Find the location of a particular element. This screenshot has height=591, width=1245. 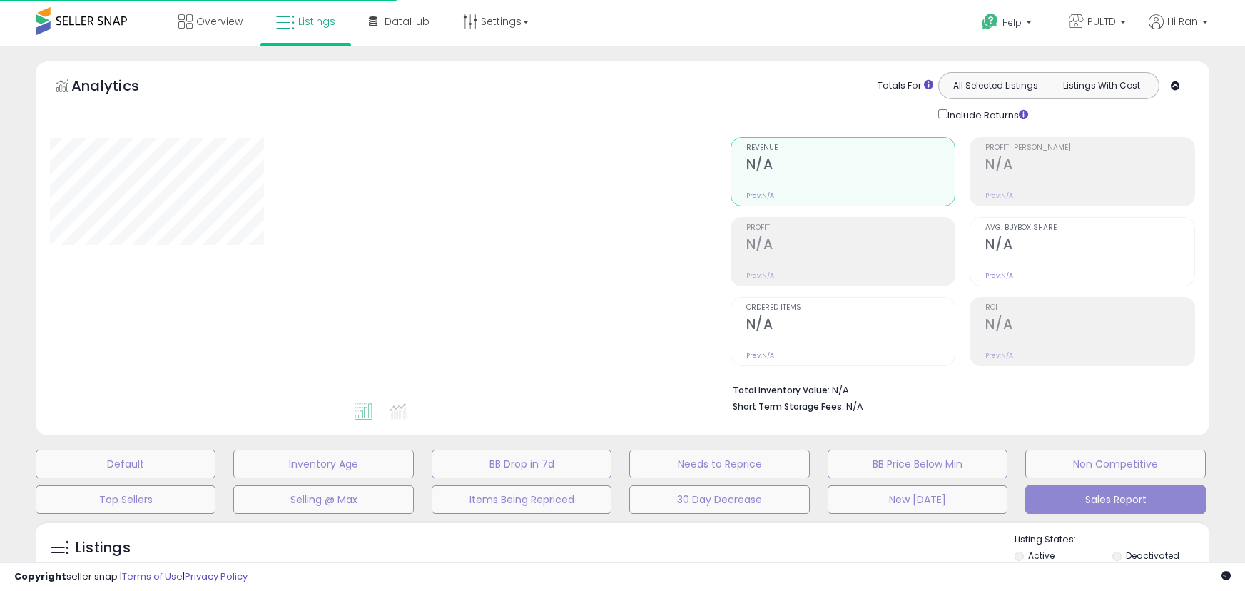

span: Avg. Buybox Share is located at coordinates (1090, 228).